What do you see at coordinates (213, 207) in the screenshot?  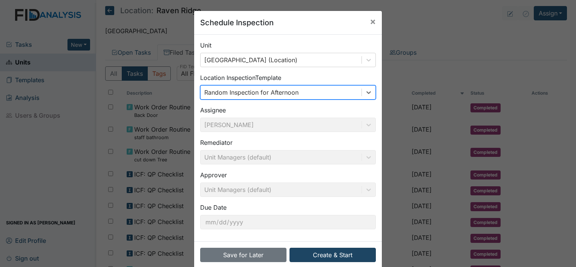 I see `label: Due Date` at bounding box center [213, 207].